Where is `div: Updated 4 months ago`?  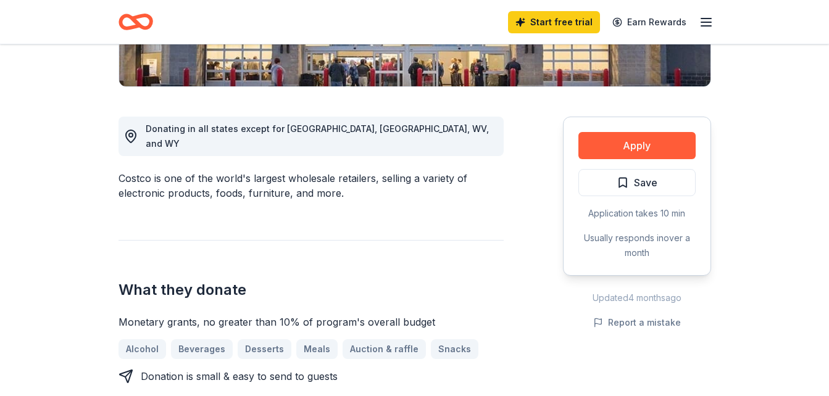
div: Updated 4 months ago is located at coordinates (637, 298).